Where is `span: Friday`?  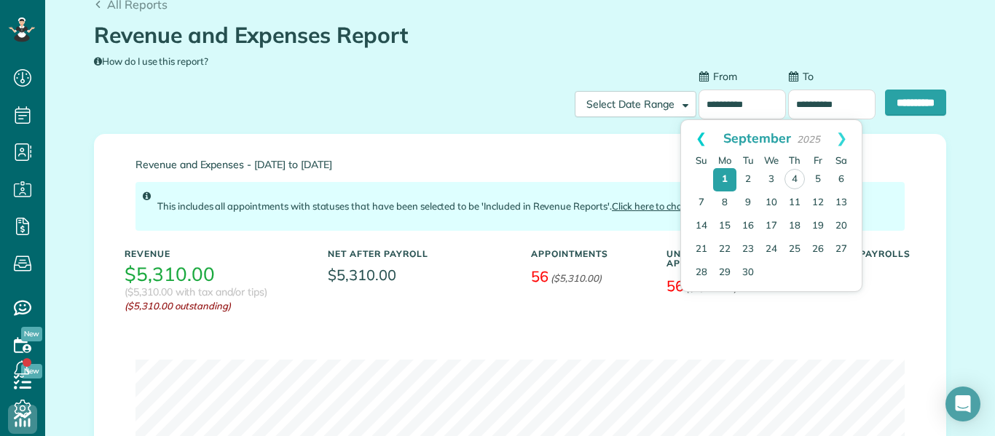
span: Friday is located at coordinates (818, 160).